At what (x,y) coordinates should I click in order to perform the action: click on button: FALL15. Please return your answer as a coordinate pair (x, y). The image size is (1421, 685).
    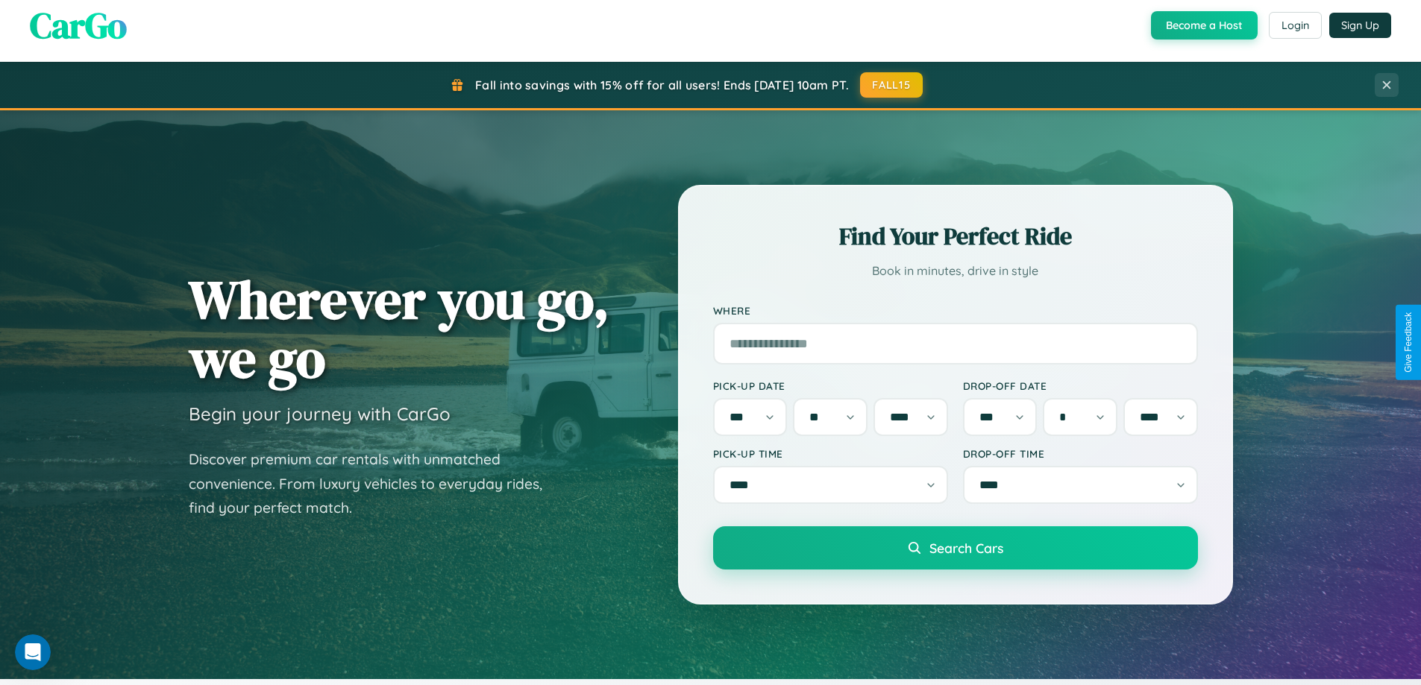
    Looking at the image, I should click on (891, 85).